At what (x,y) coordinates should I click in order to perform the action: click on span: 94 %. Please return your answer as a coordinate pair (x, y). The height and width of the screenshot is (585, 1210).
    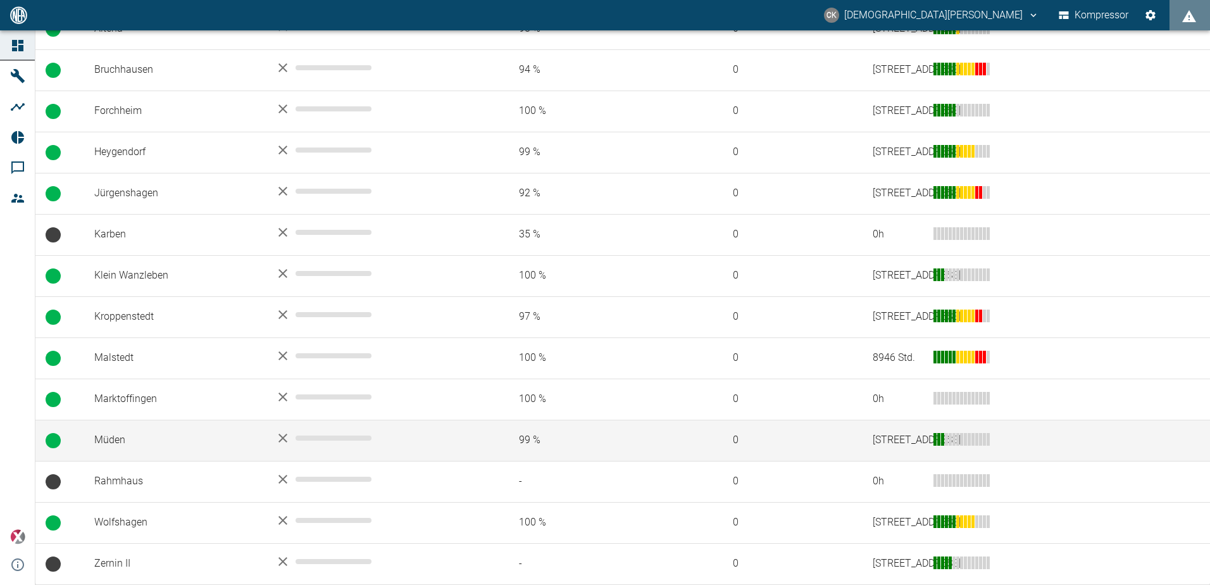
    Looking at the image, I should click on (595, 70).